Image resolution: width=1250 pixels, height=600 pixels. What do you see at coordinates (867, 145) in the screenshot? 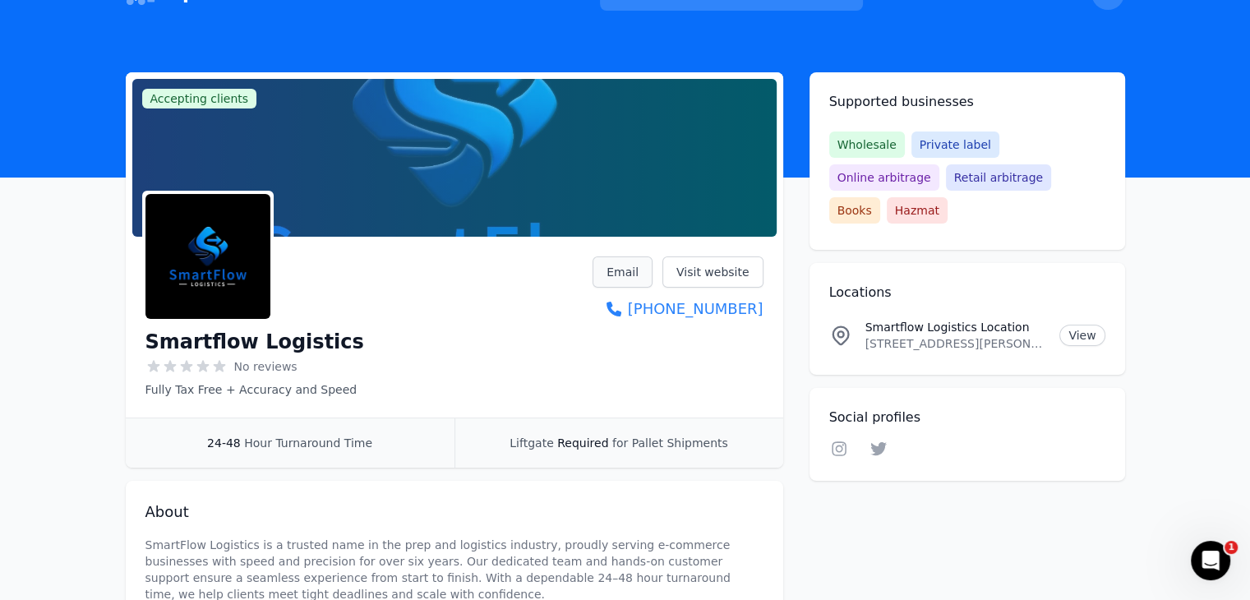
I see `span: Wholesale` at bounding box center [867, 145].